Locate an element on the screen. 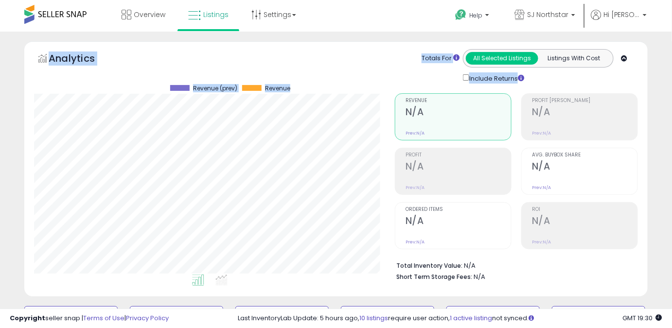 This screenshot has width=672, height=328. span: N/A is located at coordinates (480, 277).